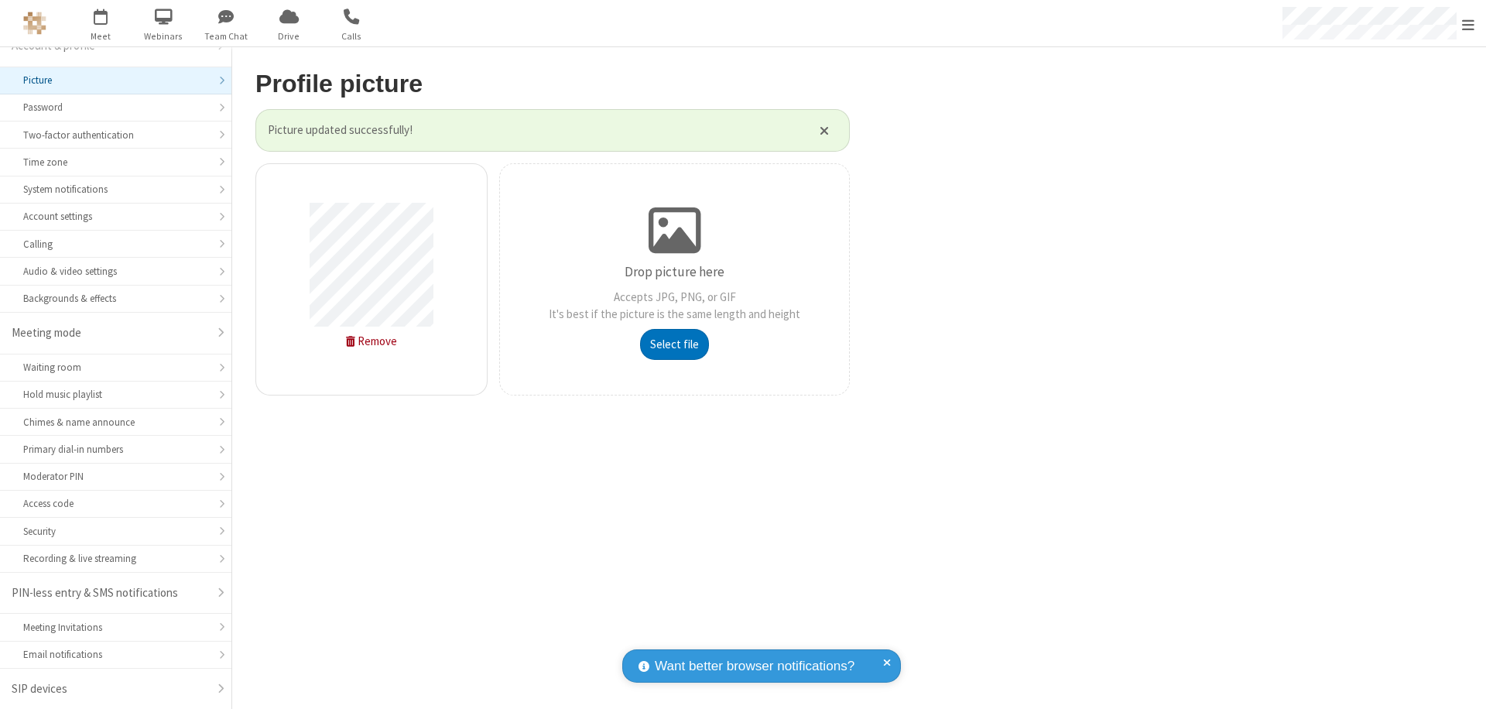 The width and height of the screenshot is (1486, 709). I want to click on div: Email notifications, so click(115, 654).